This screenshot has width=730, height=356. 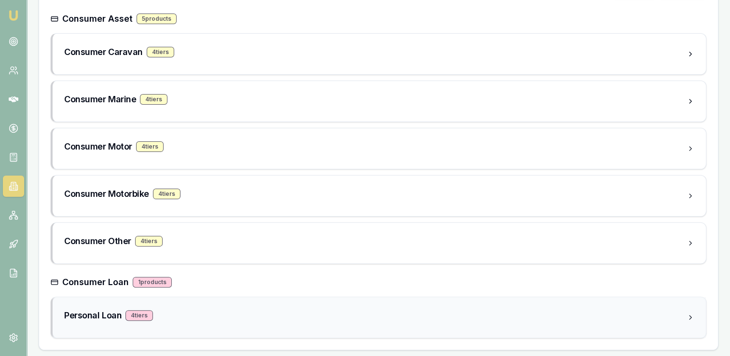 What do you see at coordinates (97, 241) in the screenshot?
I see `h3: Consumer Other` at bounding box center [97, 241].